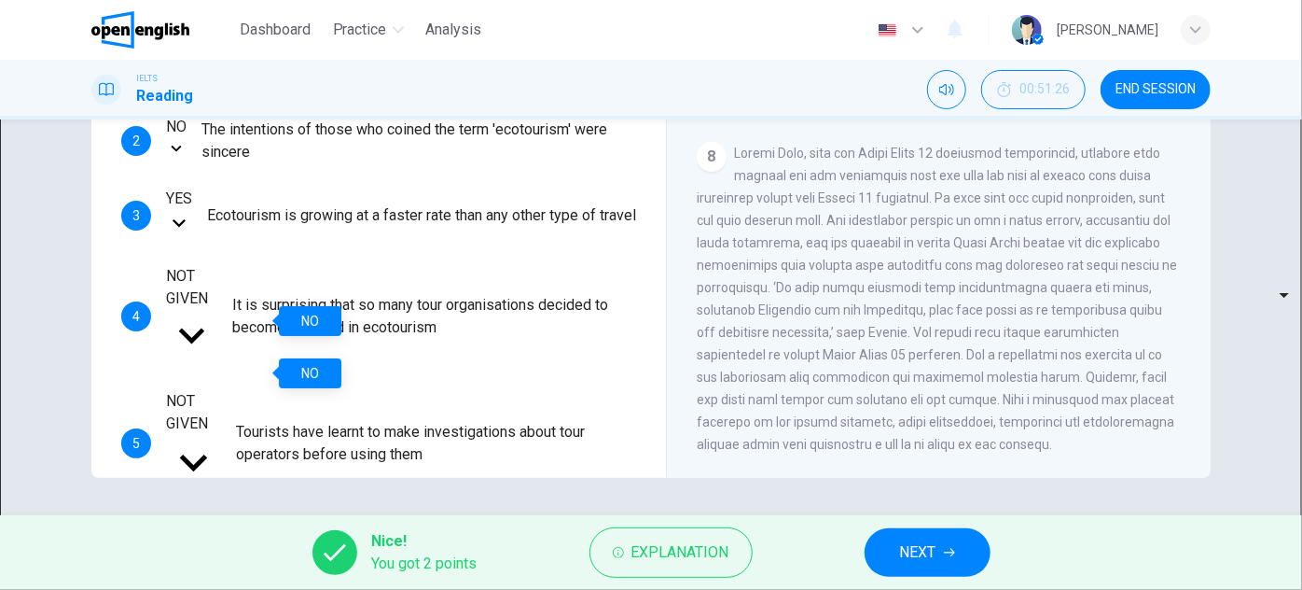 This screenshot has height=590, width=1302. What do you see at coordinates (422, 215) in the screenshot?
I see `span: Ecotourism is growing at a faster rate than any other type of travel` at bounding box center [422, 215].